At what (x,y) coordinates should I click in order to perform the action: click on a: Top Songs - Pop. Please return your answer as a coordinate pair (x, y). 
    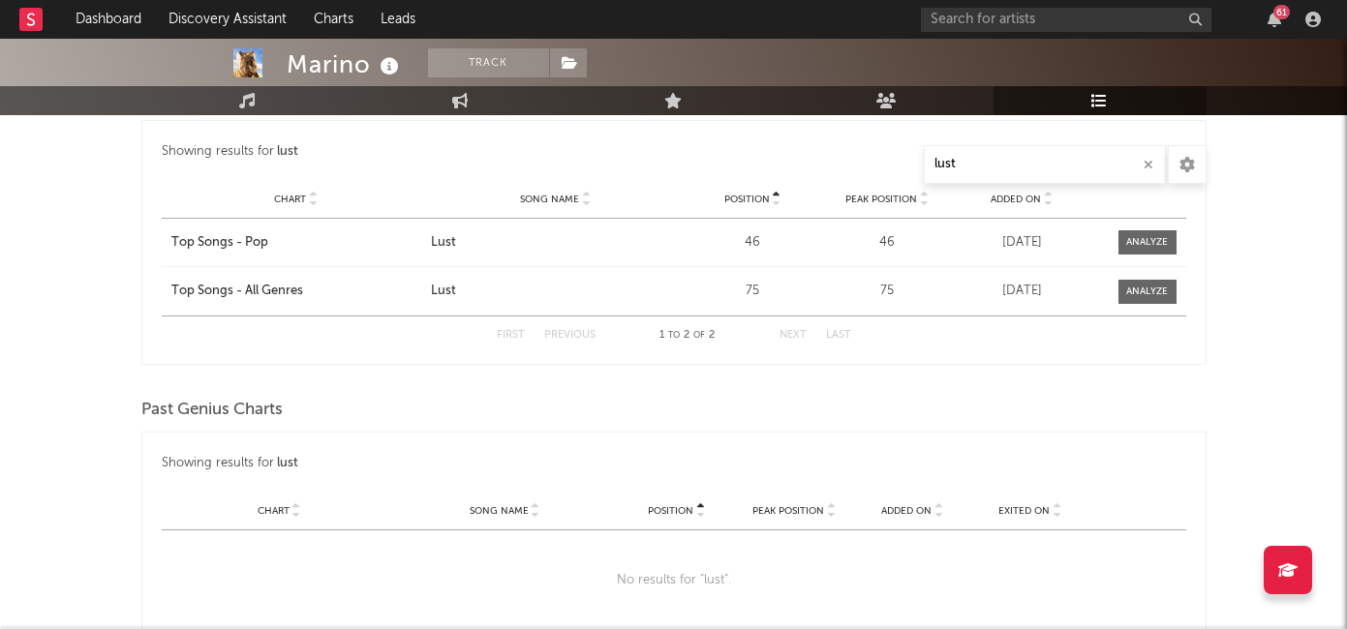
    Looking at the image, I should click on (296, 243).